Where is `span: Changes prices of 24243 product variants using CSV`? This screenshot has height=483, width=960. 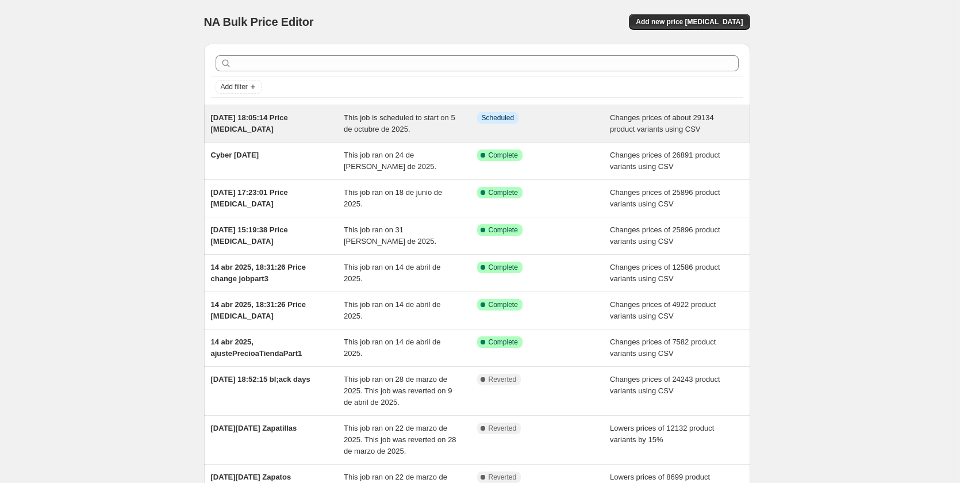 span: Changes prices of 24243 product variants using CSV is located at coordinates (665, 385).